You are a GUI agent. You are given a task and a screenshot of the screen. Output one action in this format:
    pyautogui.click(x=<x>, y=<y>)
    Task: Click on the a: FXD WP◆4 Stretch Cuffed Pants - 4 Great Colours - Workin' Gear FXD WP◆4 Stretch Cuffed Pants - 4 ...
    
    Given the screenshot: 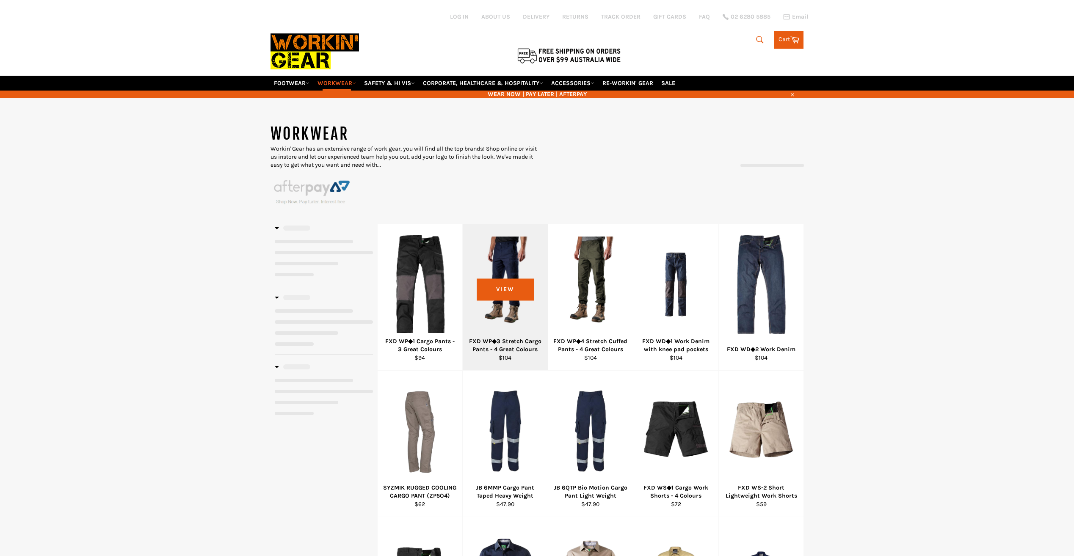 What is the action you would take?
    pyautogui.click(x=590, y=298)
    